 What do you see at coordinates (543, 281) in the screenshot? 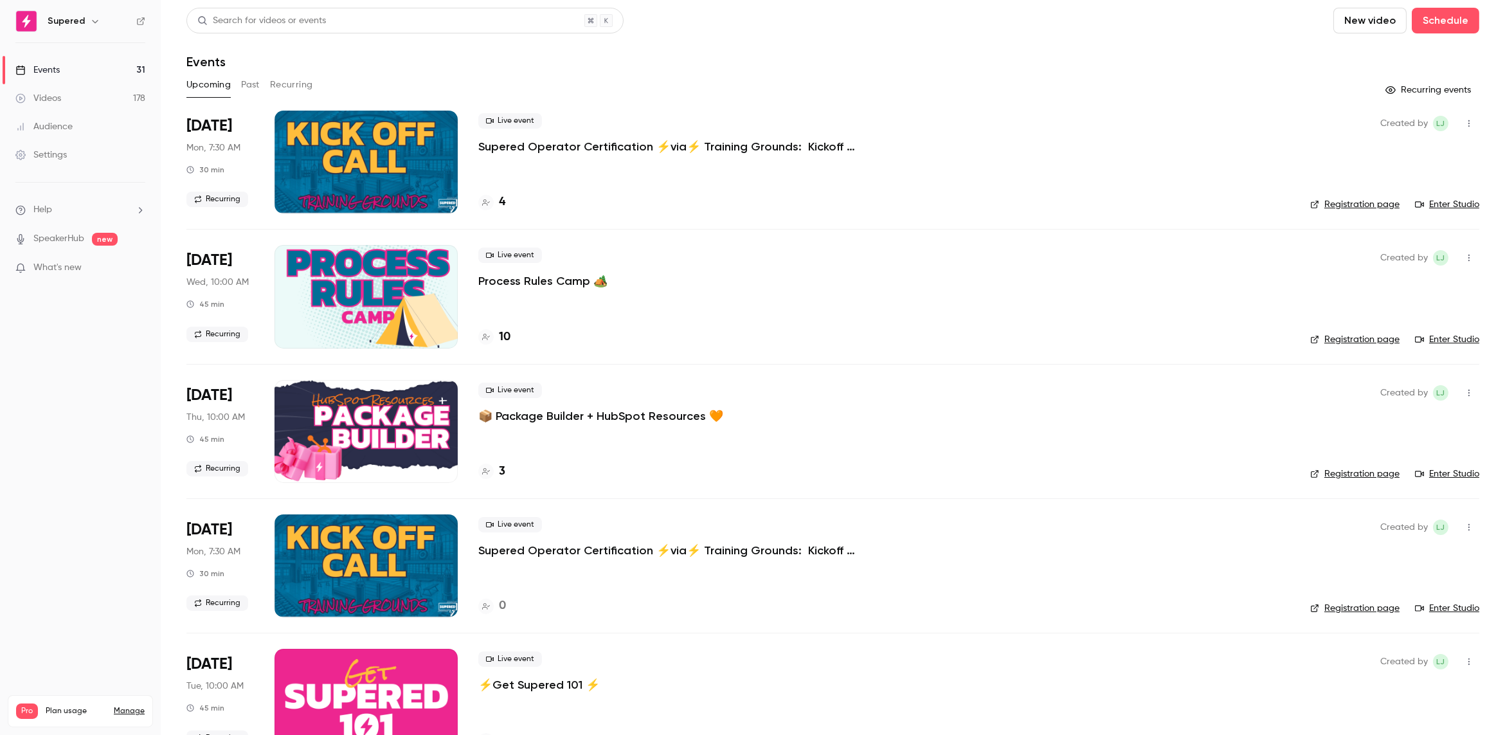
I see `p: Process Rules Camp 🏕️` at bounding box center [543, 281].